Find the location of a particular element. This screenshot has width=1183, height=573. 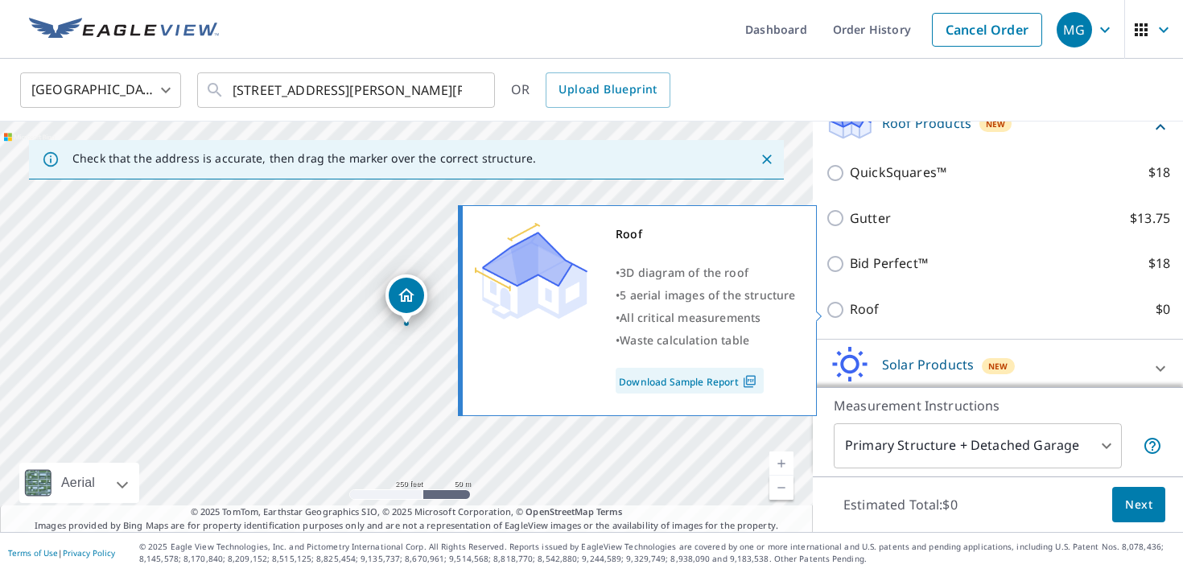

a: Terms is located at coordinates (609, 511).